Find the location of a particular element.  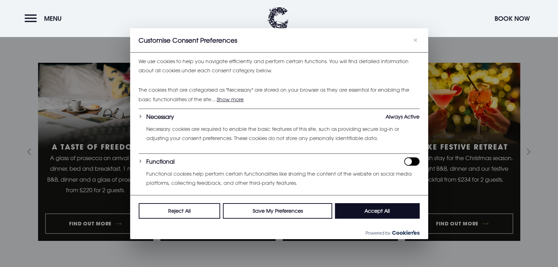

div: Customise Consent Preferences is located at coordinates (279, 133).